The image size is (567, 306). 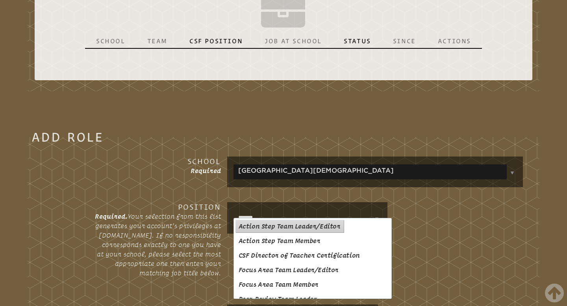 I want to click on a: CSF Director of Teacher Certification, so click(x=299, y=256).